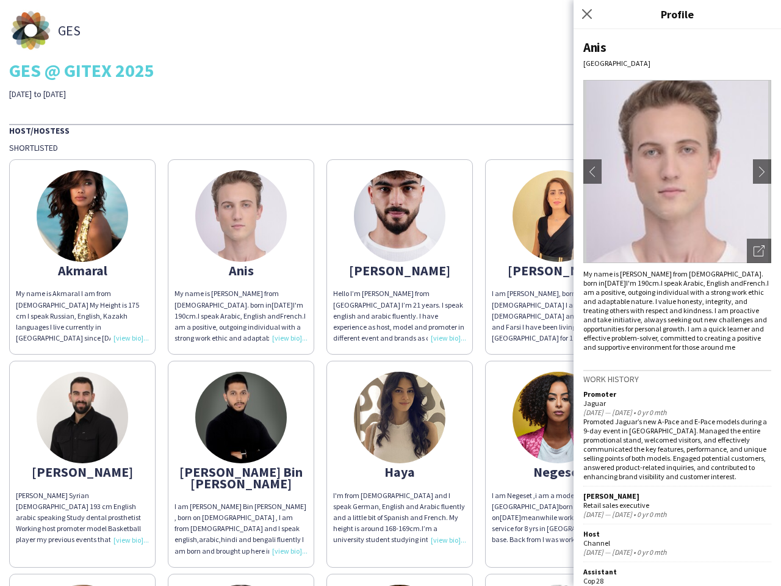 The width and height of the screenshot is (781, 586). I want to click on span: .I am a positive, outgoing individual with a strong work ethic and adaptable nature. I value hone..., so click(676, 315).